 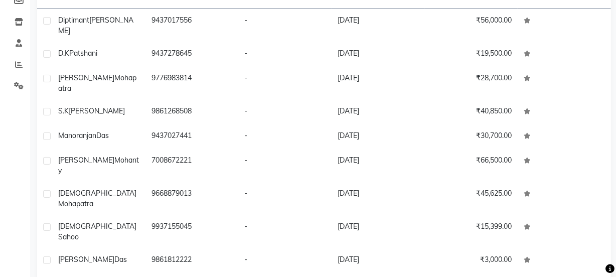 What do you see at coordinates (471, 260) in the screenshot?
I see `td: ₹3,000.00` at bounding box center [471, 260].